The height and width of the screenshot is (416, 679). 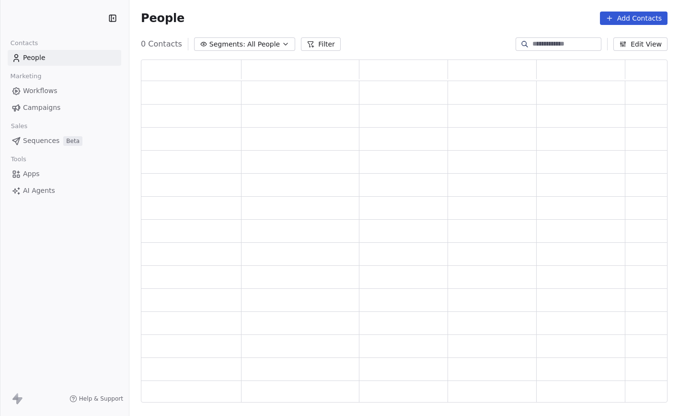 I want to click on a: People, so click(x=64, y=58).